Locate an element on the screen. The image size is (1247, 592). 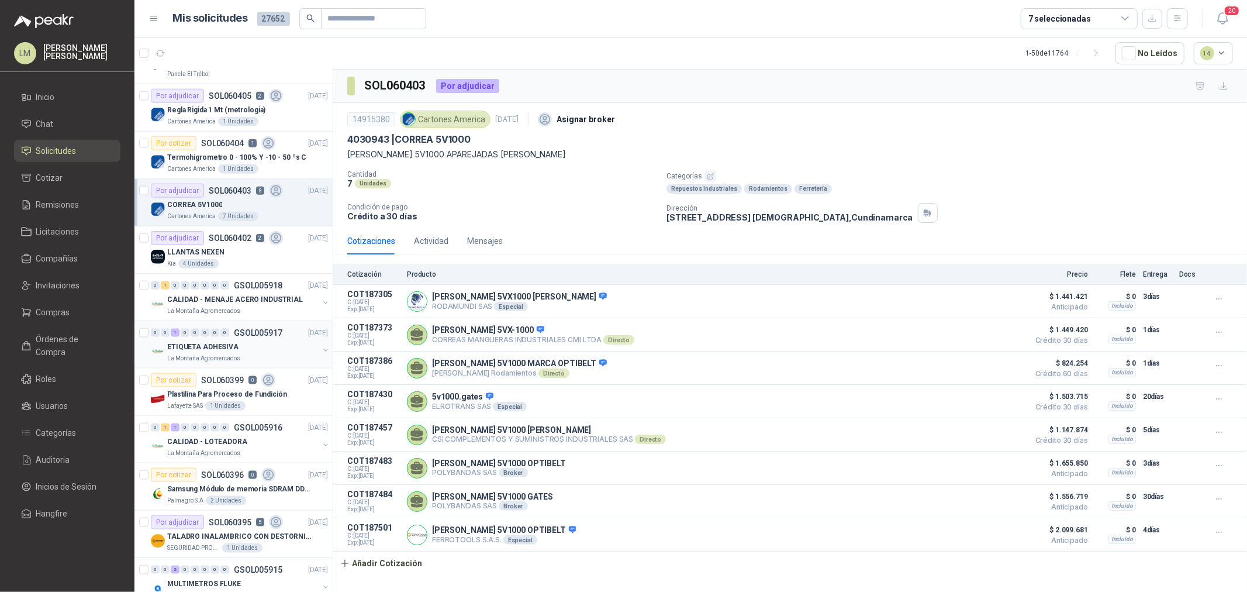
div: Repuestos Industriales is located at coordinates (704, 189).